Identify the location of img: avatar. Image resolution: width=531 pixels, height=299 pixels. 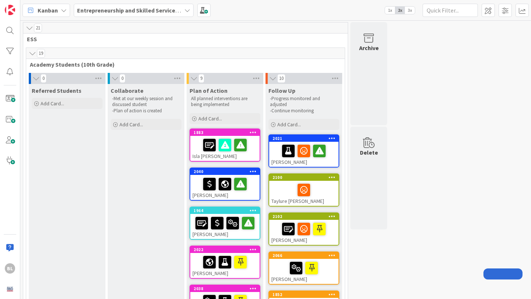
(10, 289).